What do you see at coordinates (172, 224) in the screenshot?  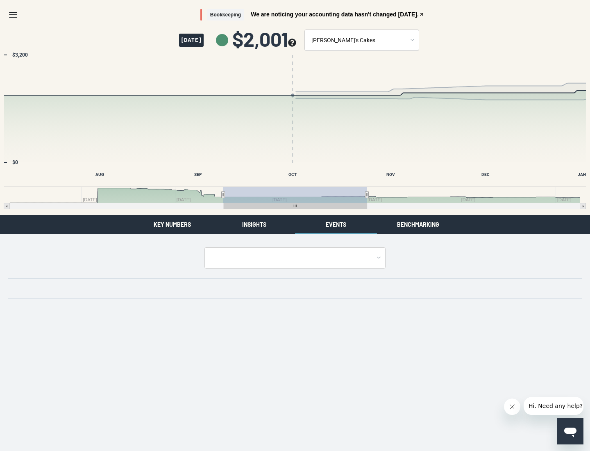 I see `button: Key Numbers` at bounding box center [172, 224].